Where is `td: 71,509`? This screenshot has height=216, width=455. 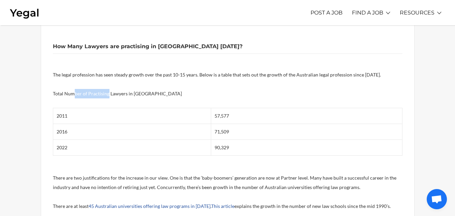
td: 71,509 is located at coordinates (306, 132).